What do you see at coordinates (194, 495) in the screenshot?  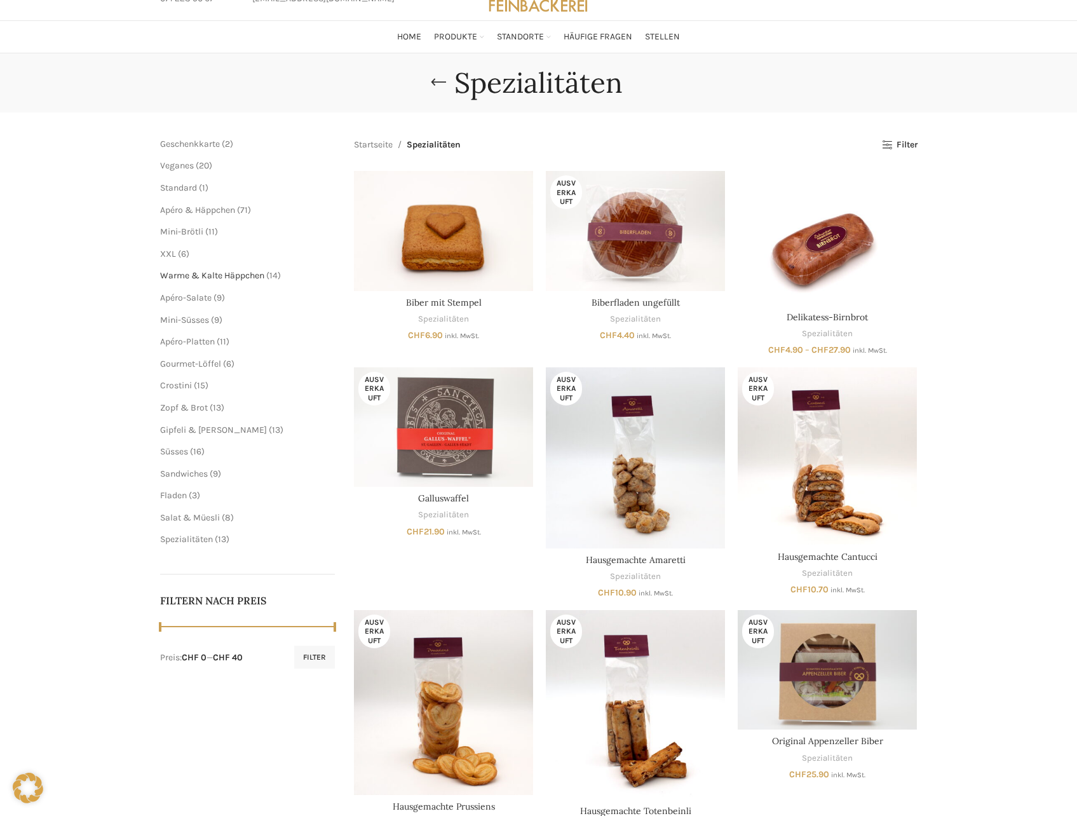 I see `span: 3` at bounding box center [194, 495].